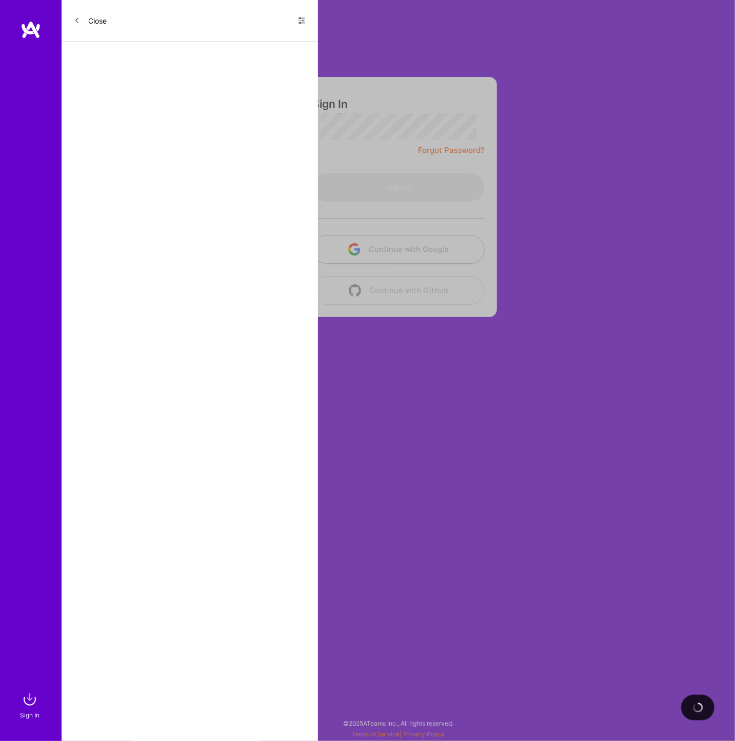  I want to click on a: sign inSign In, so click(31, 705).